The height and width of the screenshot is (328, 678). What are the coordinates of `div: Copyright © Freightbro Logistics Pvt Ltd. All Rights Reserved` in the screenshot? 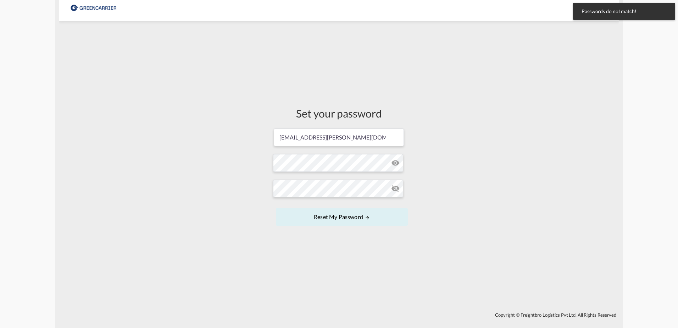 It's located at (339, 314).